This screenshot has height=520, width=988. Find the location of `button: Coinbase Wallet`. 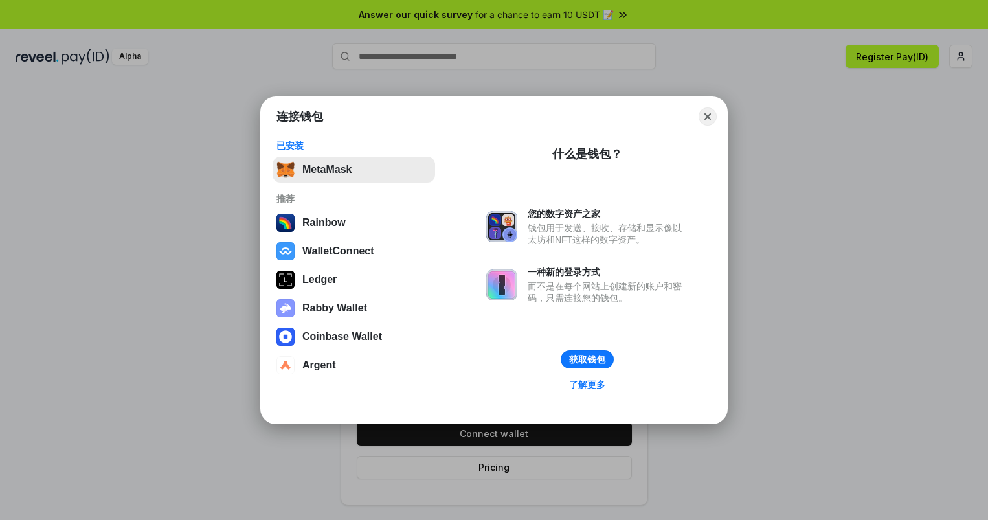

button: Coinbase Wallet is located at coordinates (354, 337).